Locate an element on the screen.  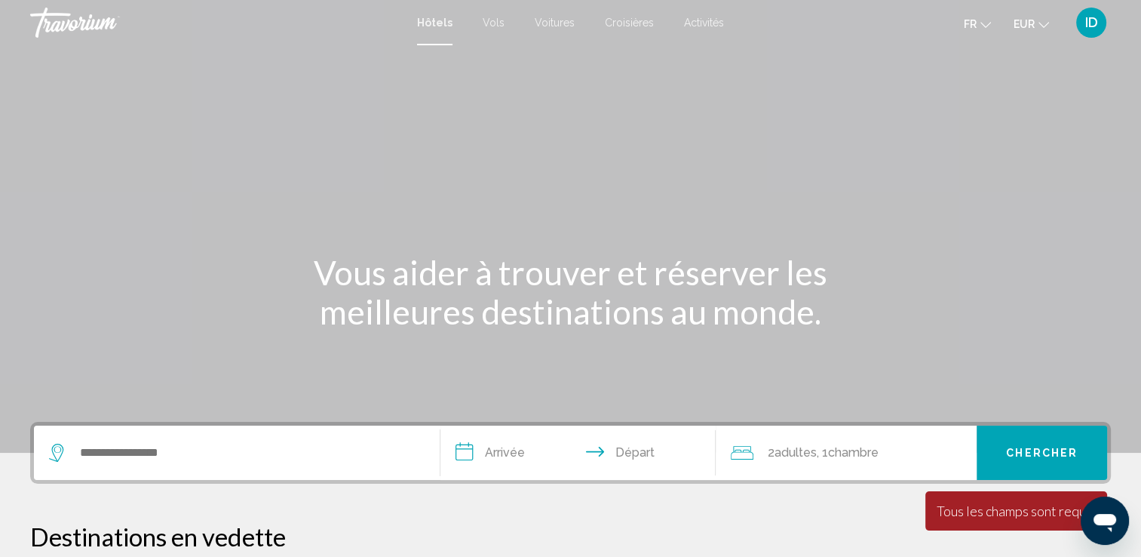
span: Adultes is located at coordinates (795, 452).